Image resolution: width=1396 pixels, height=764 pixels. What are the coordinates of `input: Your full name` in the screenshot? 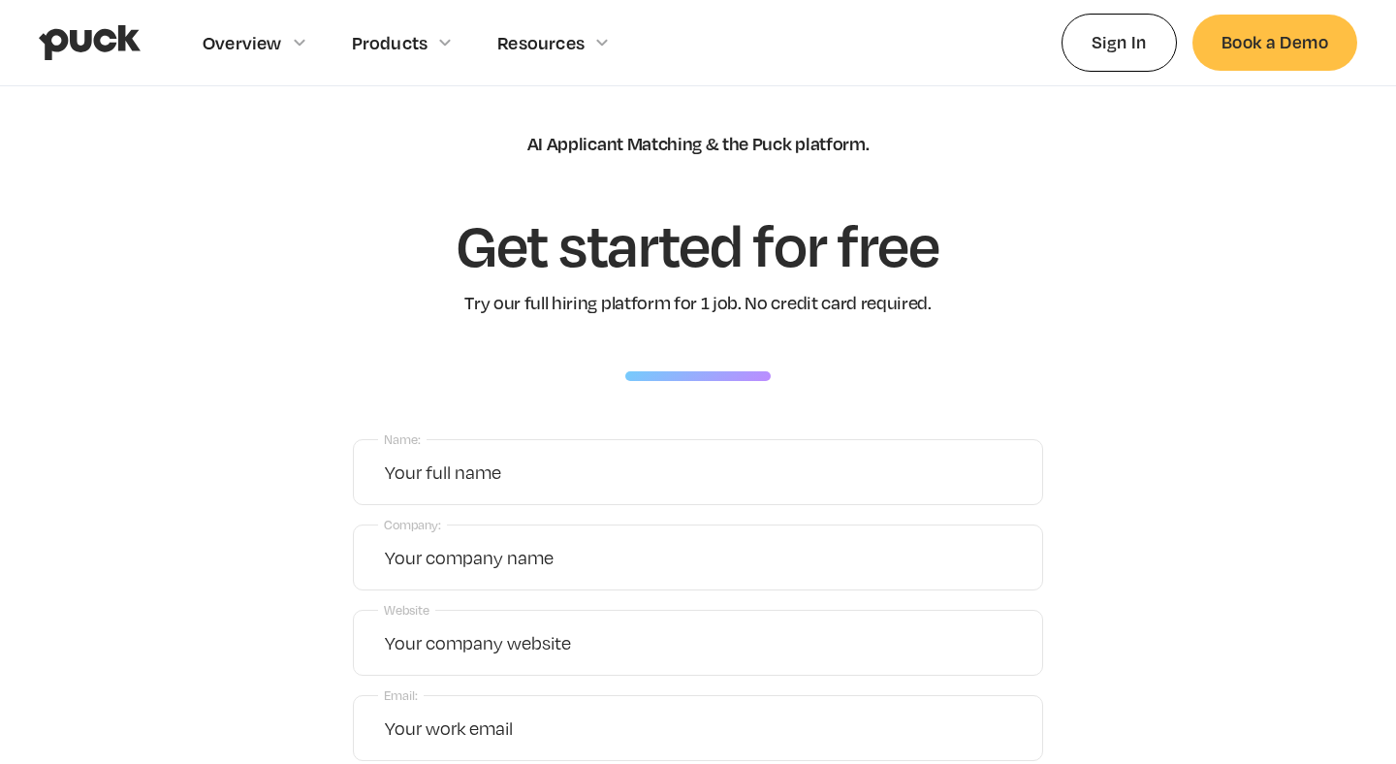 It's located at (698, 472).